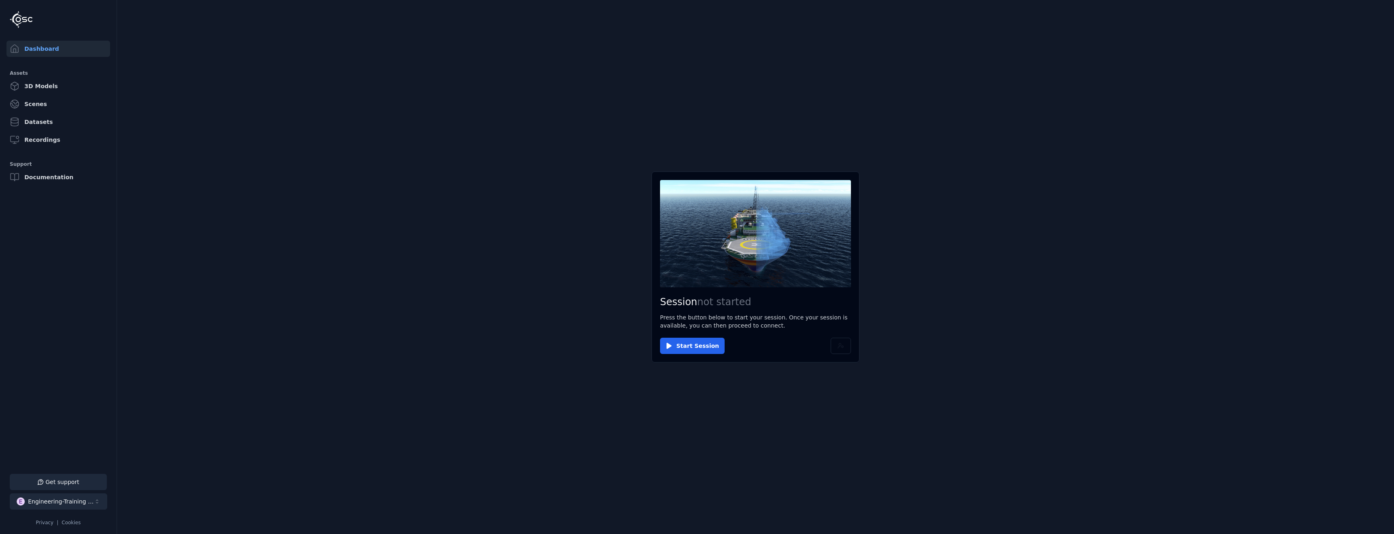 The height and width of the screenshot is (534, 1394). I want to click on button: Start Session, so click(692, 346).